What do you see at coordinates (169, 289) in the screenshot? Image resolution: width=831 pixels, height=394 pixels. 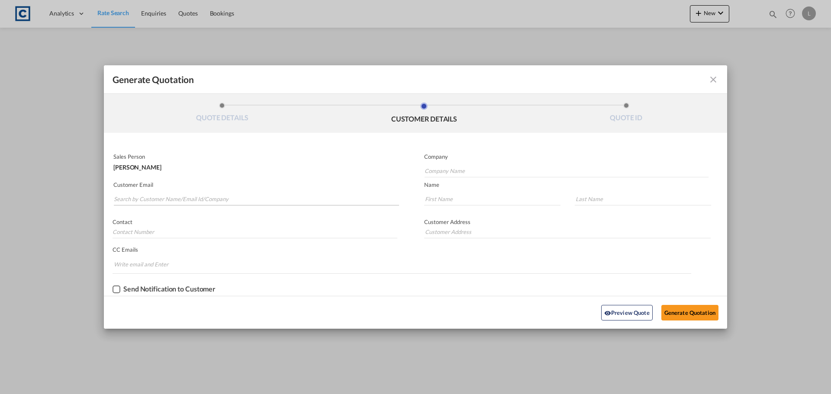 I see `div: Send Notification to Customer` at bounding box center [169, 289].